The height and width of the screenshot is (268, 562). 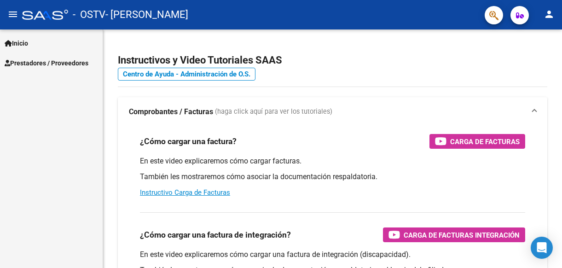 What do you see at coordinates (185, 192) in the screenshot?
I see `a: Instructivo Carga de Facturas` at bounding box center [185, 192].